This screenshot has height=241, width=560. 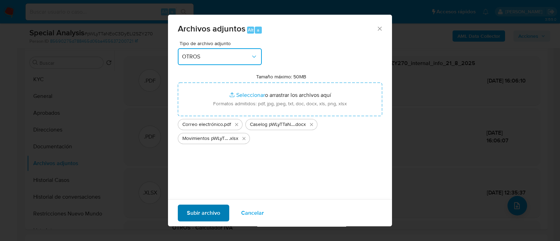 What do you see at coordinates (222, 43) in the screenshot?
I see `span: Tipo de archivo adjunto` at bounding box center [222, 43].